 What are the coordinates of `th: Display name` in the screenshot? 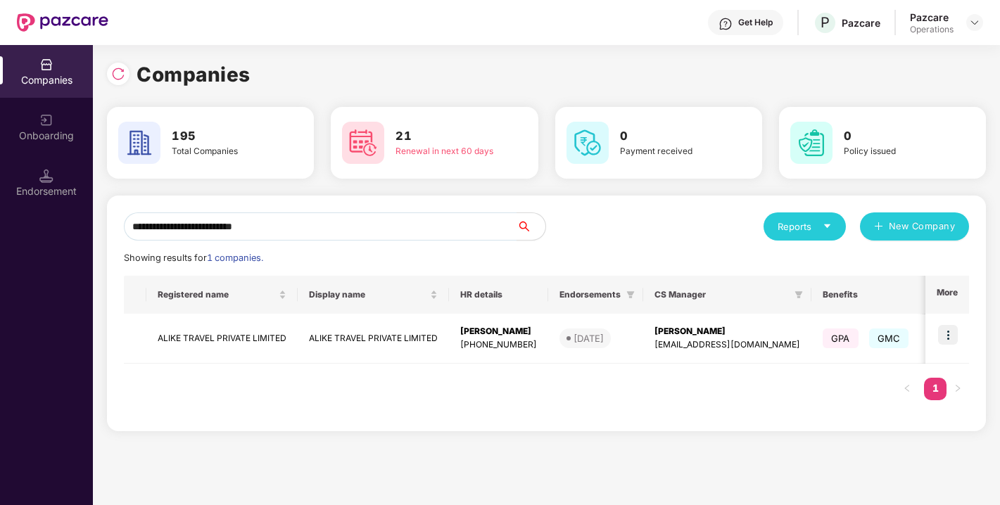 It's located at (373, 295).